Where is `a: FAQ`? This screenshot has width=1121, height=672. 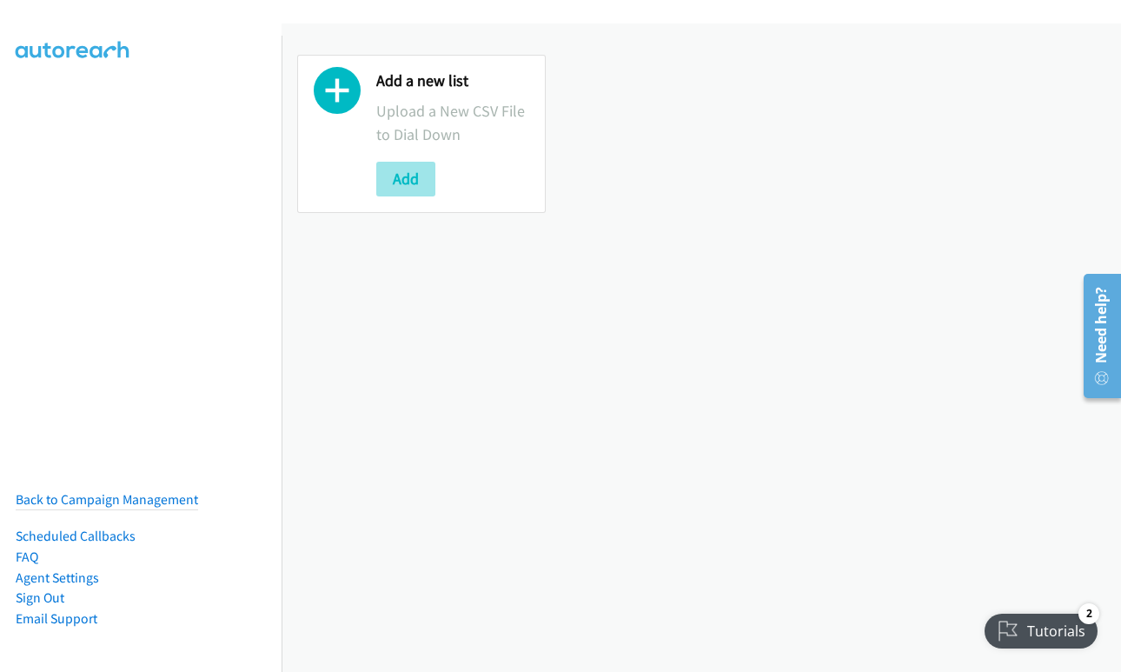 a: FAQ is located at coordinates (27, 556).